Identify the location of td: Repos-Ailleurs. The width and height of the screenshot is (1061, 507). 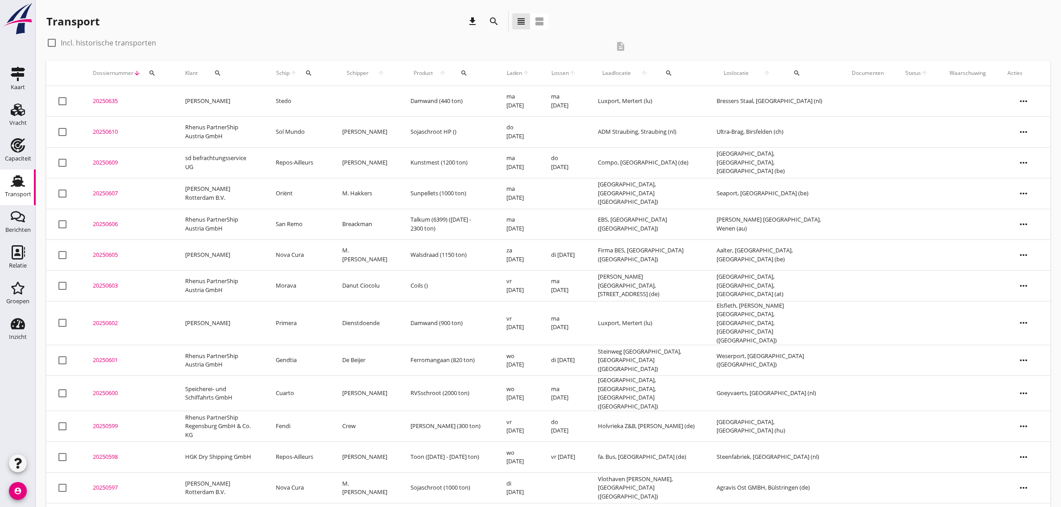
(298, 457).